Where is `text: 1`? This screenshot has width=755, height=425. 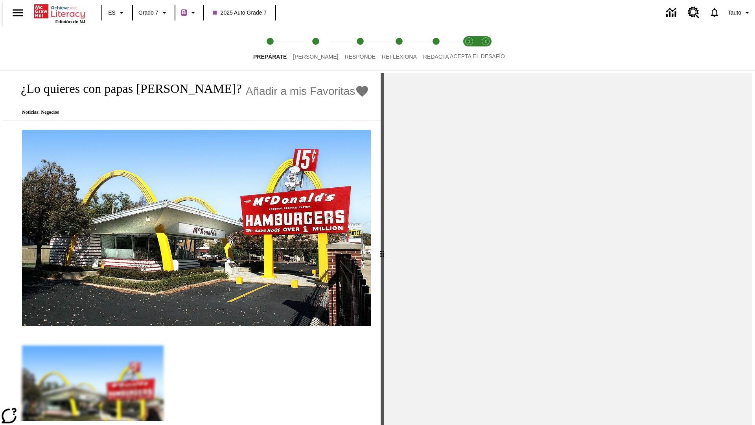 text: 1 is located at coordinates (469, 41).